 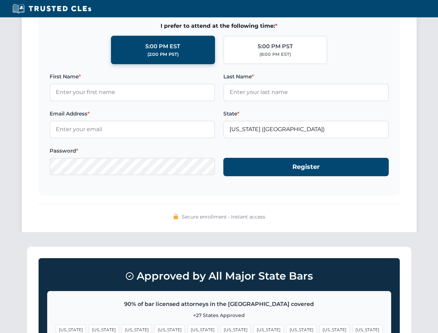 I want to click on label: First Name, so click(x=132, y=77).